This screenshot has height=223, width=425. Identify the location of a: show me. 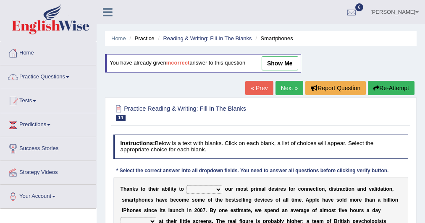
(279, 63).